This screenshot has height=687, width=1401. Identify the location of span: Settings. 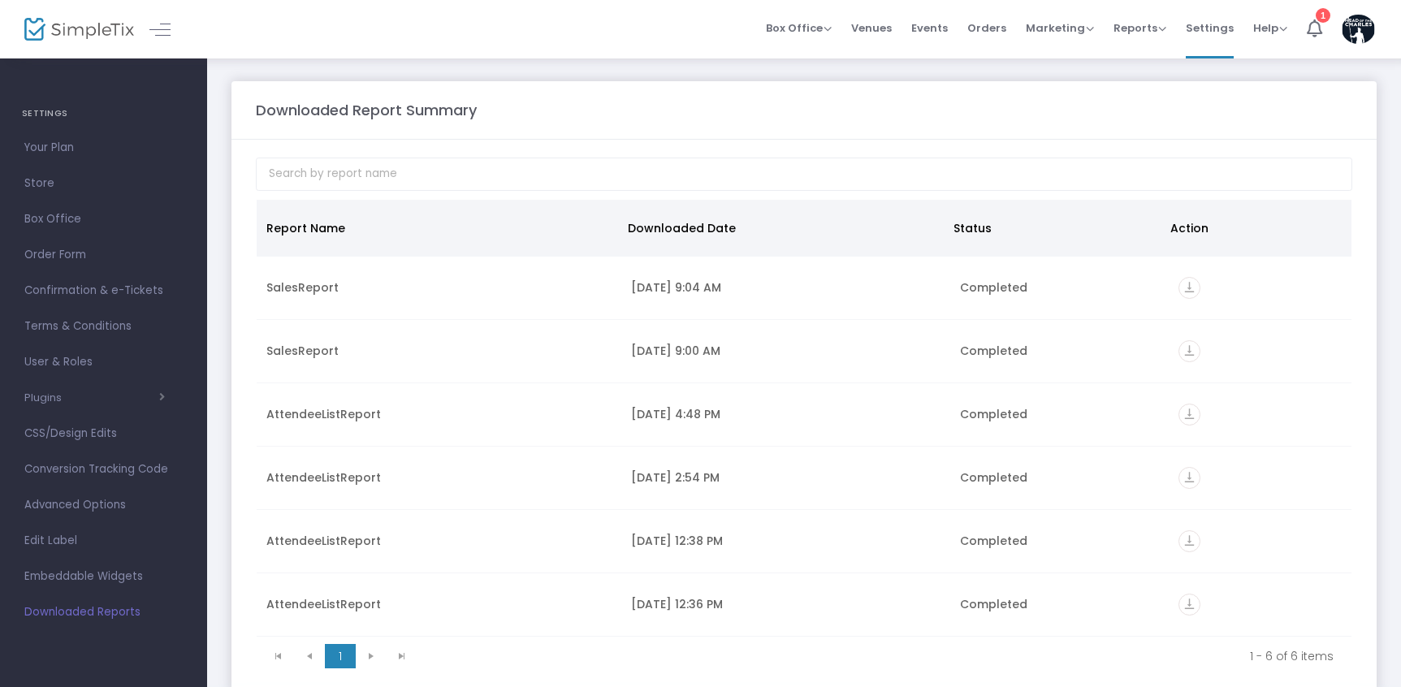
(1209, 28).